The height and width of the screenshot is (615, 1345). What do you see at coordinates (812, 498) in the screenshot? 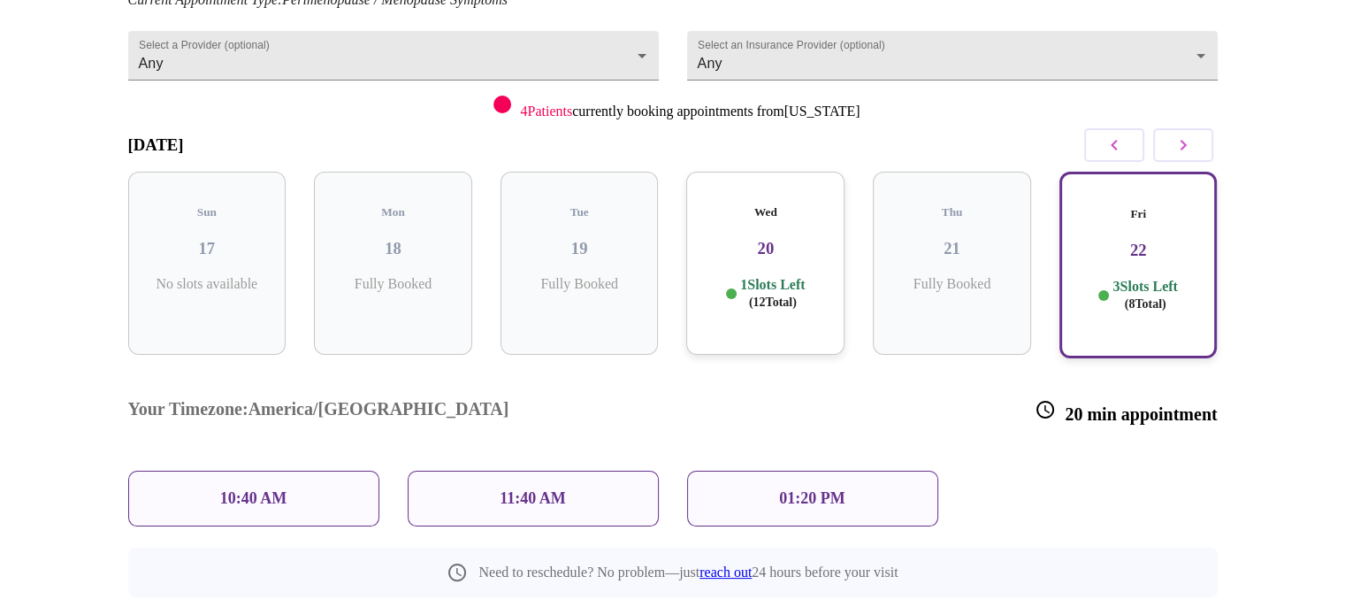
I see `p: 01:20 PM` at bounding box center [812, 498].